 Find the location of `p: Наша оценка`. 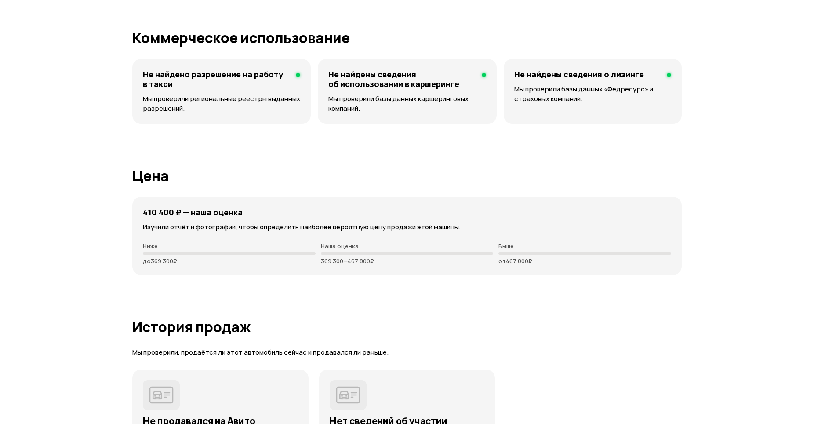

p: Наша оценка is located at coordinates (407, 246).